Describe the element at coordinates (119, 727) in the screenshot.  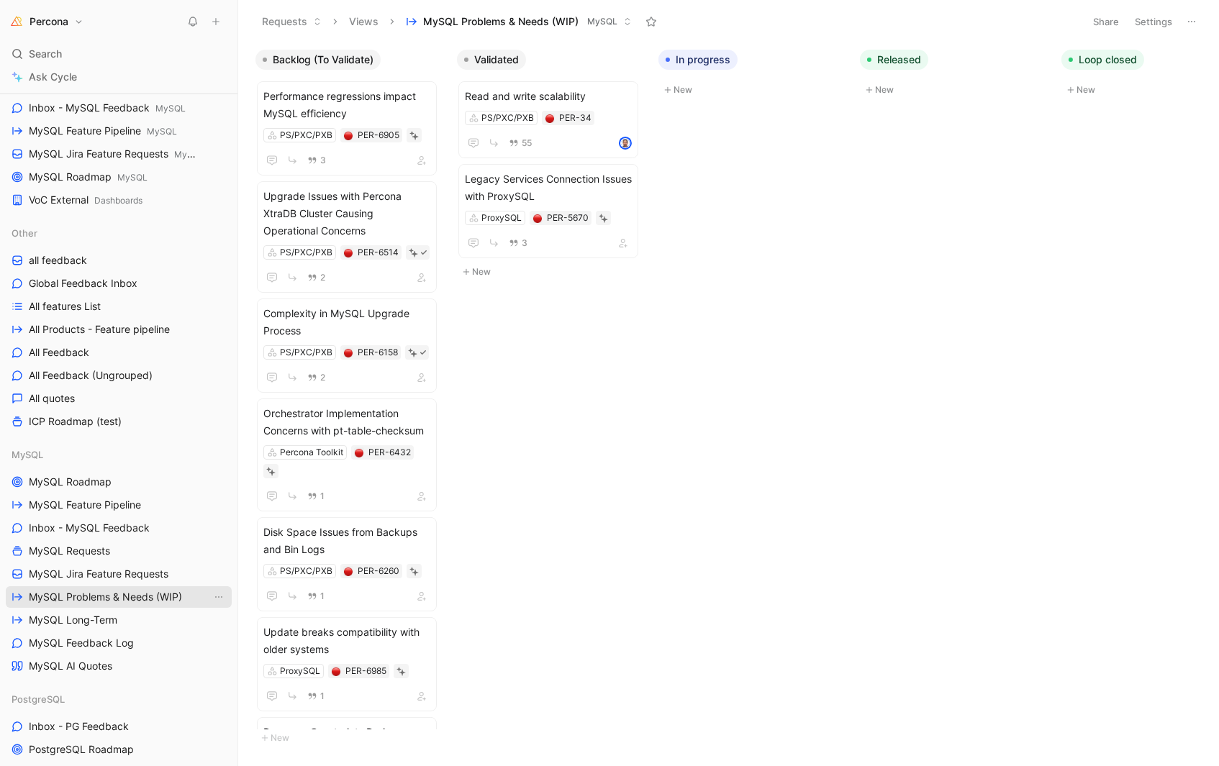
I see `a: Inbox - PG Feedback` at that location.